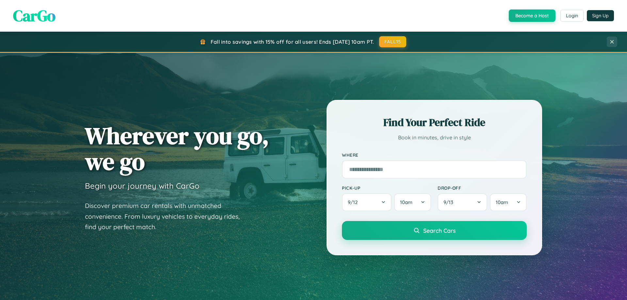 The image size is (627, 300). I want to click on label: Where, so click(434, 155).